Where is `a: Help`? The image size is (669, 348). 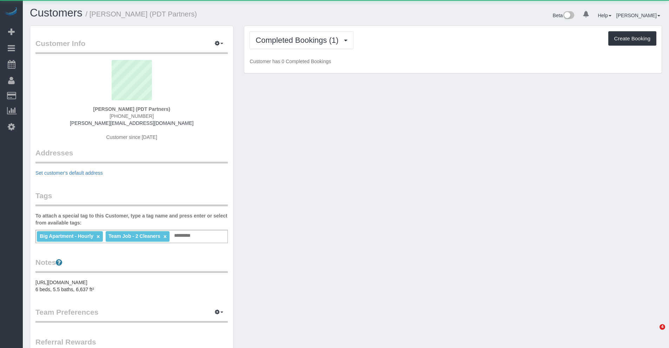 a: Help is located at coordinates (604, 15).